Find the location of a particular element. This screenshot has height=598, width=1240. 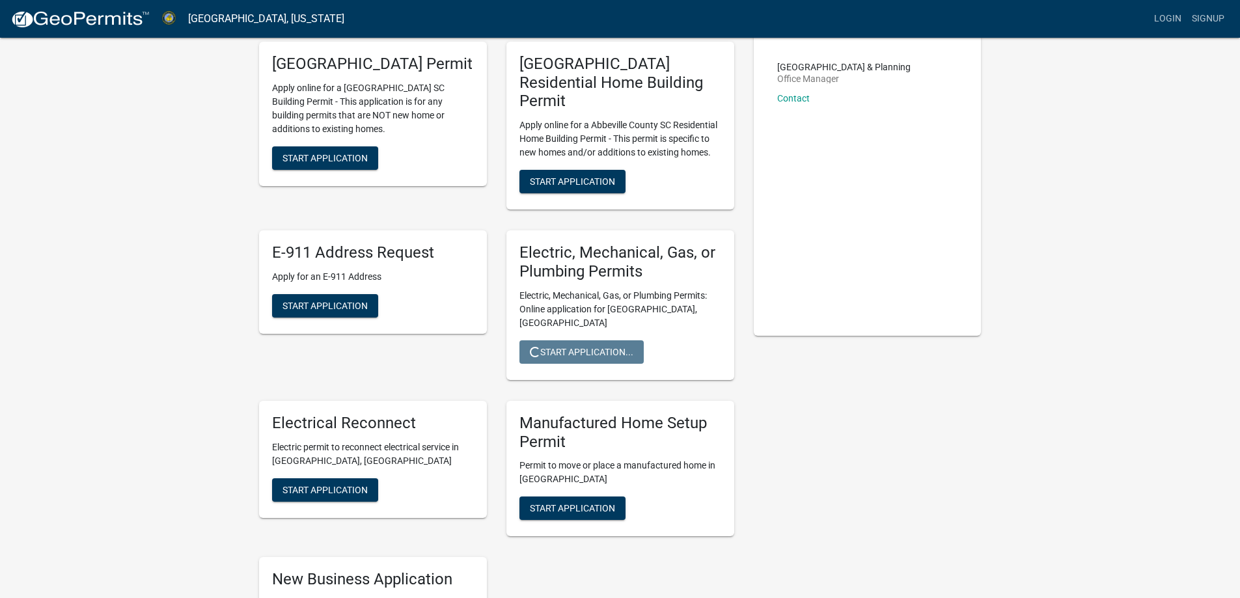

img: Abbeville County, South Carolina is located at coordinates (169, 18).